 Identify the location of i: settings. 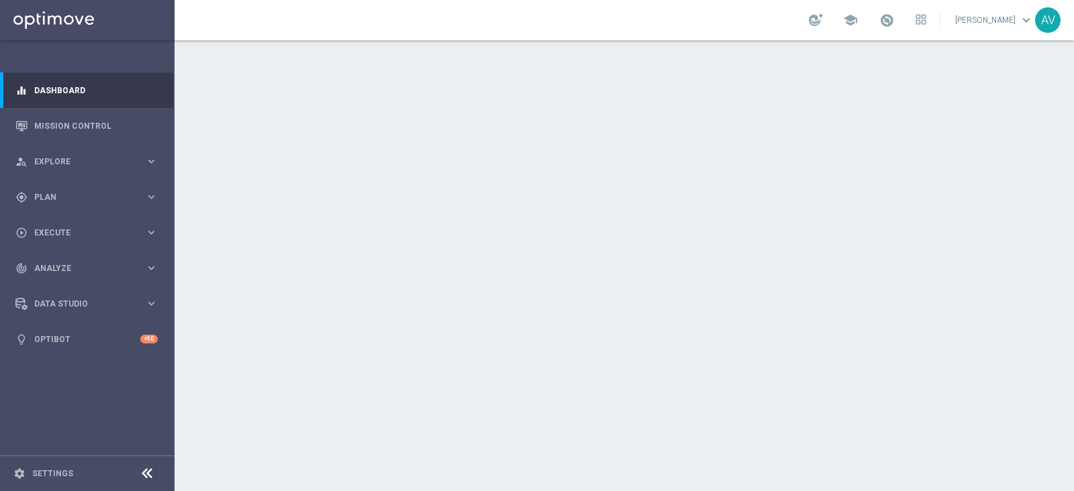
(19, 474).